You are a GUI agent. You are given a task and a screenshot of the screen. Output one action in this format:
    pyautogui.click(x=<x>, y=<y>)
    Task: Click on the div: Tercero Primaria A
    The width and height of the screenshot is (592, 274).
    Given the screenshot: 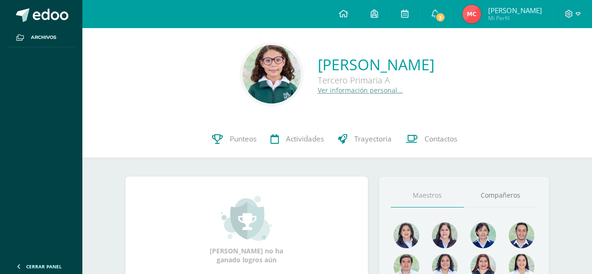 What is the action you would take?
    pyautogui.click(x=376, y=80)
    